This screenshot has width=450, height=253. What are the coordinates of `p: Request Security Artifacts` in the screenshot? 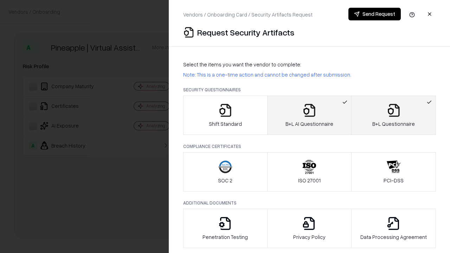 It's located at (246, 32).